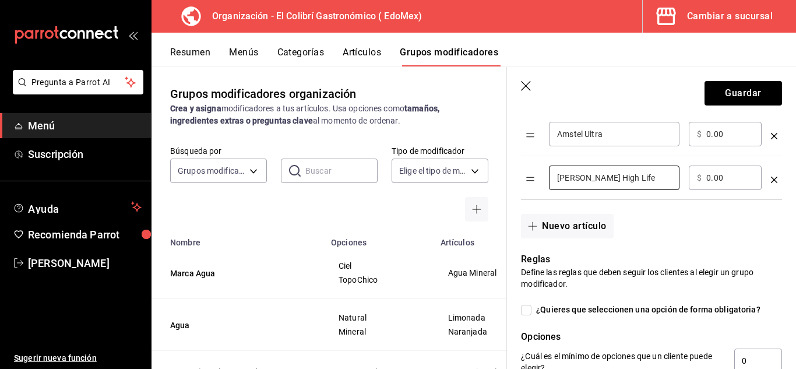 The height and width of the screenshot is (369, 796). I want to click on a: Pregunta a Parrot AI, so click(76, 90).